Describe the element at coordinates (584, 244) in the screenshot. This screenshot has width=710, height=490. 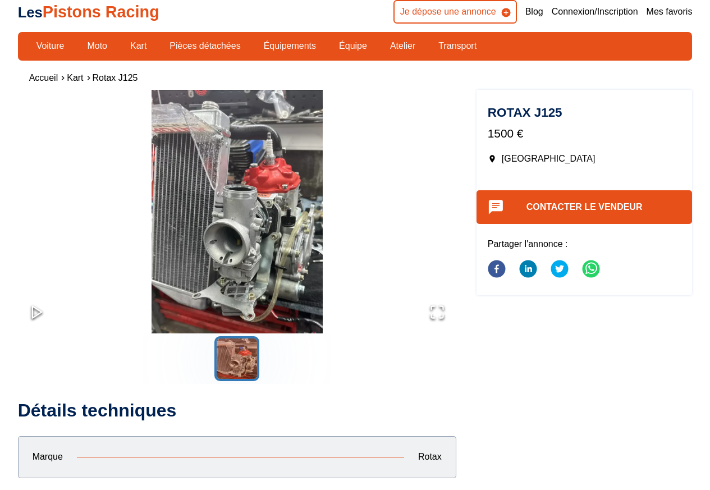
I see `p: Partager l'annonce :` at that location.